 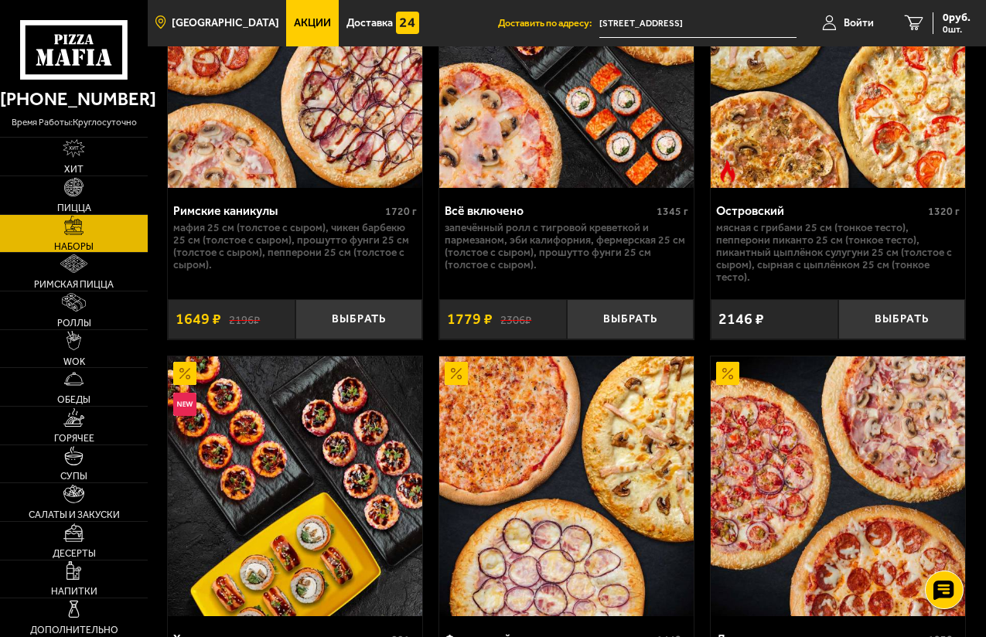 I want to click on a: АкционныйНовинкаХот трио, so click(x=295, y=486).